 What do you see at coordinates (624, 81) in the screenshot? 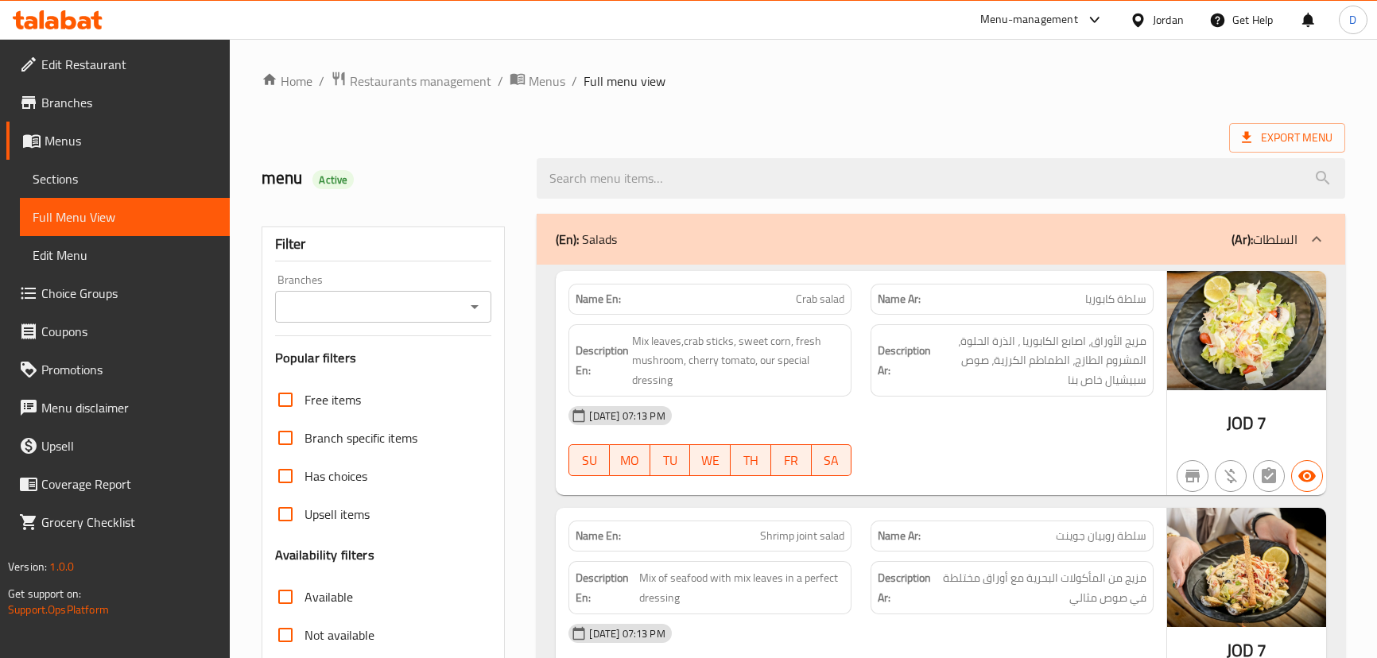
I see `span: Full menu view` at bounding box center [624, 81].